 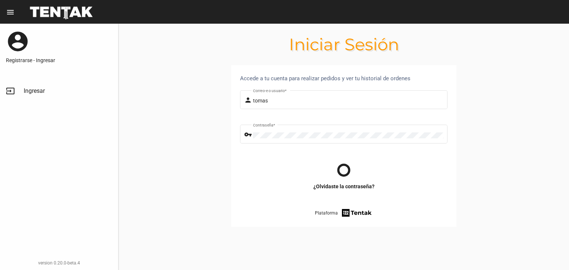 I want to click on mat-icon: person, so click(x=248, y=100).